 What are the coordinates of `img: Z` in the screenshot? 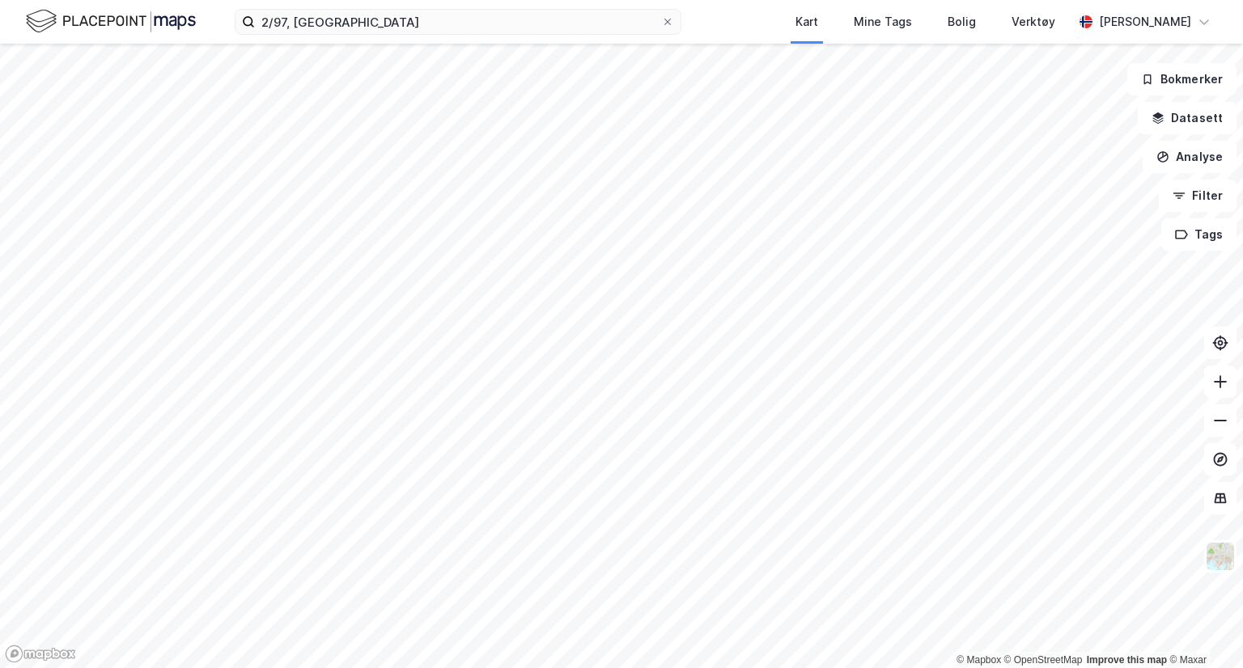 It's located at (1220, 557).